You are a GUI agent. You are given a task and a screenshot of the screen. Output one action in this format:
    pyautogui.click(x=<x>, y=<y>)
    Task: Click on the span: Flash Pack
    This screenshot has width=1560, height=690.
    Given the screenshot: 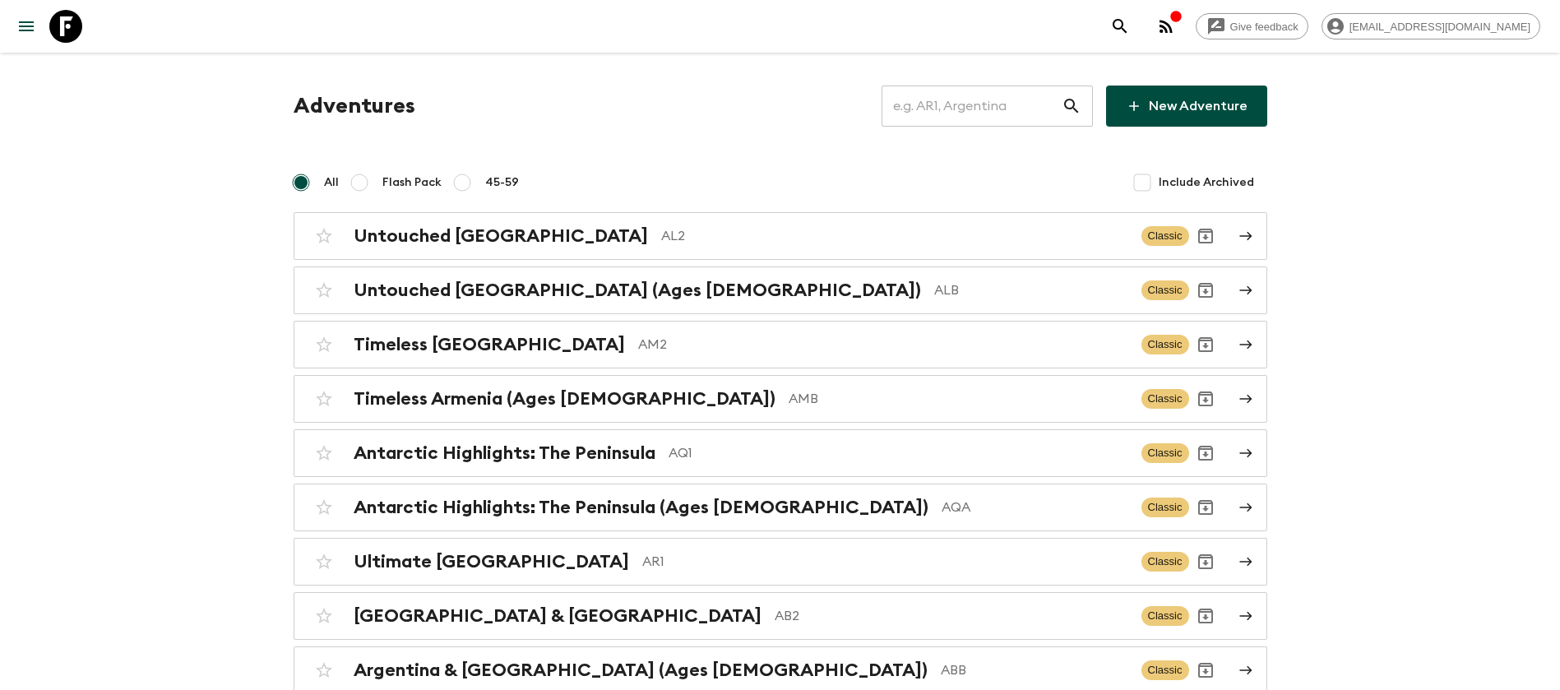 What is the action you would take?
    pyautogui.click(x=412, y=183)
    